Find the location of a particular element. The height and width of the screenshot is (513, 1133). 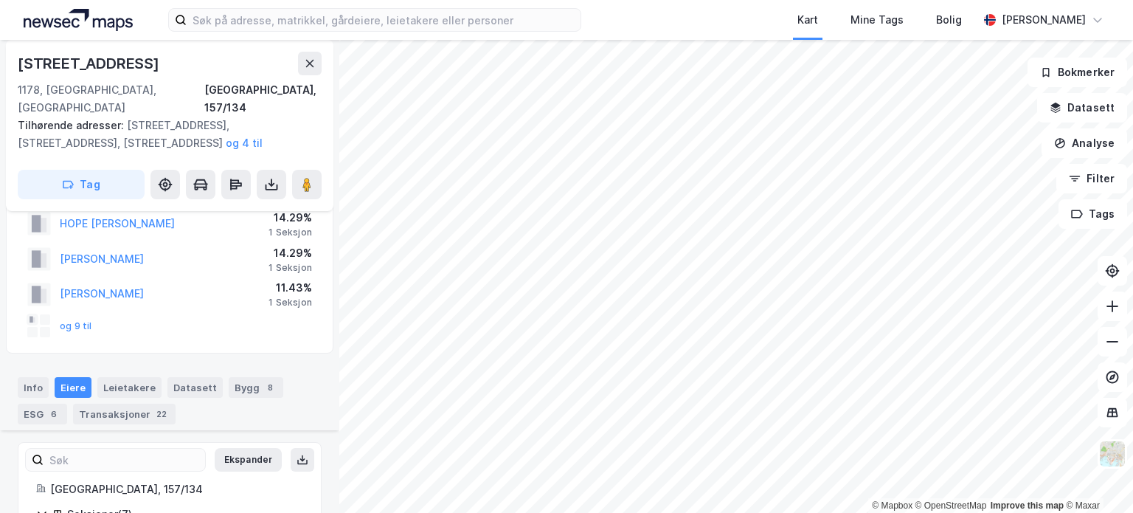

div: 22 is located at coordinates (162, 414).